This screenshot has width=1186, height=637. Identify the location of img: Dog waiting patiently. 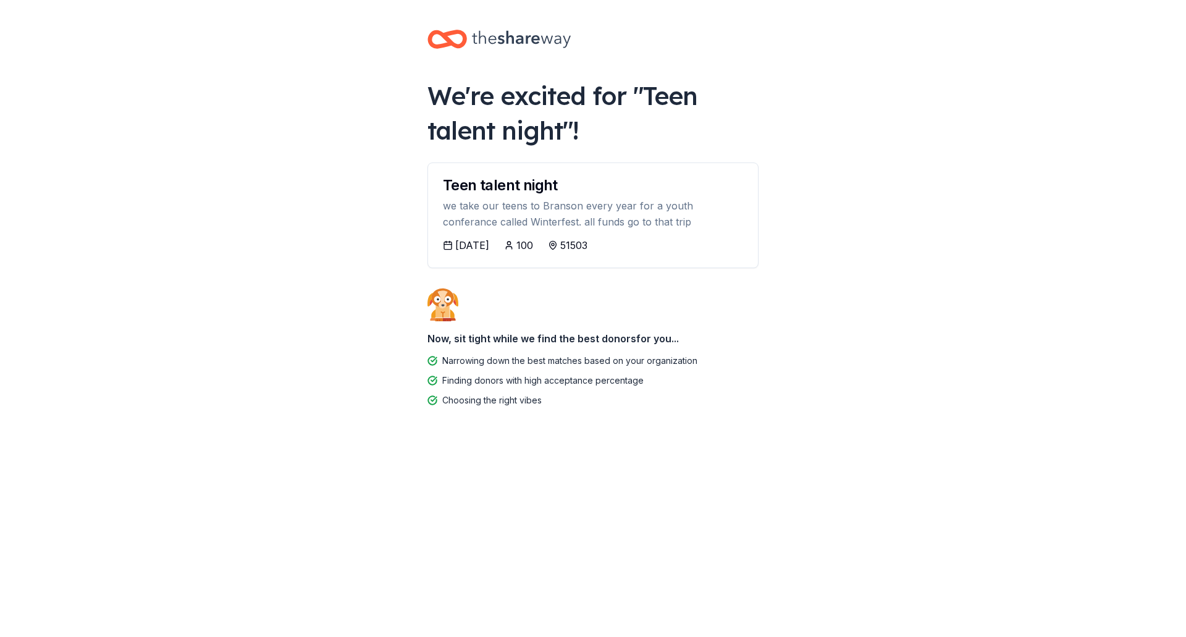
(443, 304).